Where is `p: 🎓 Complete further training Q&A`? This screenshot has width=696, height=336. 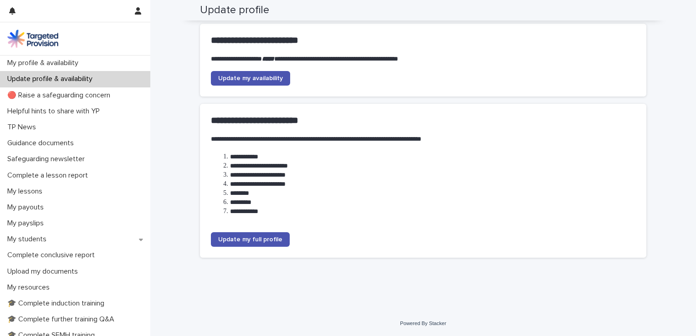 p: 🎓 Complete further training Q&A is located at coordinates (62, 319).